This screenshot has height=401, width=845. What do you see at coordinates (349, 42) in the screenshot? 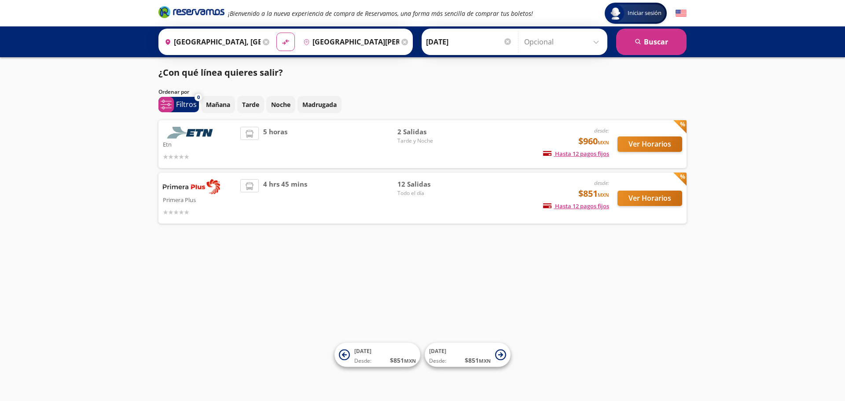
I see `input: Buscar Destino` at bounding box center [349, 42].